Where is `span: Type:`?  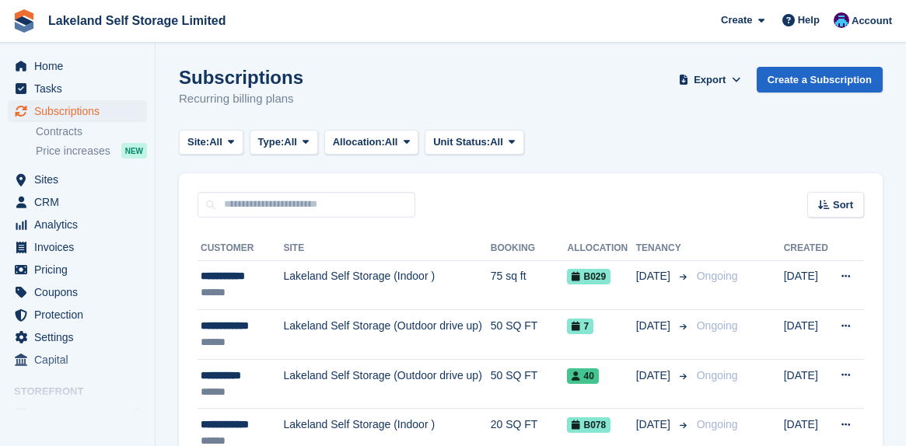
span: Type: is located at coordinates (271, 142).